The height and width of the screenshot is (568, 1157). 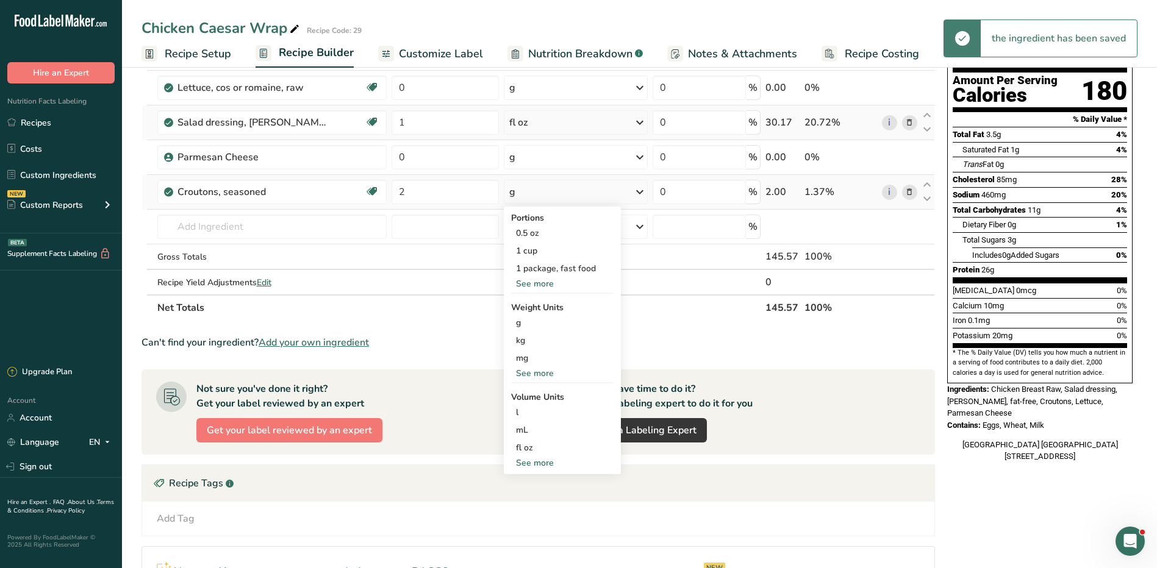 What do you see at coordinates (562, 430) in the screenshot?
I see `div: mL` at bounding box center [562, 430].